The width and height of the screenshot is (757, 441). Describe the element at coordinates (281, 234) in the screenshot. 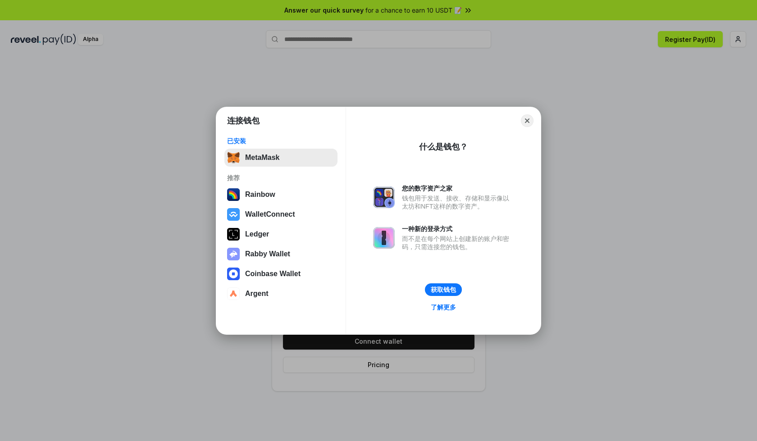

I see `button: Ledger` at that location.